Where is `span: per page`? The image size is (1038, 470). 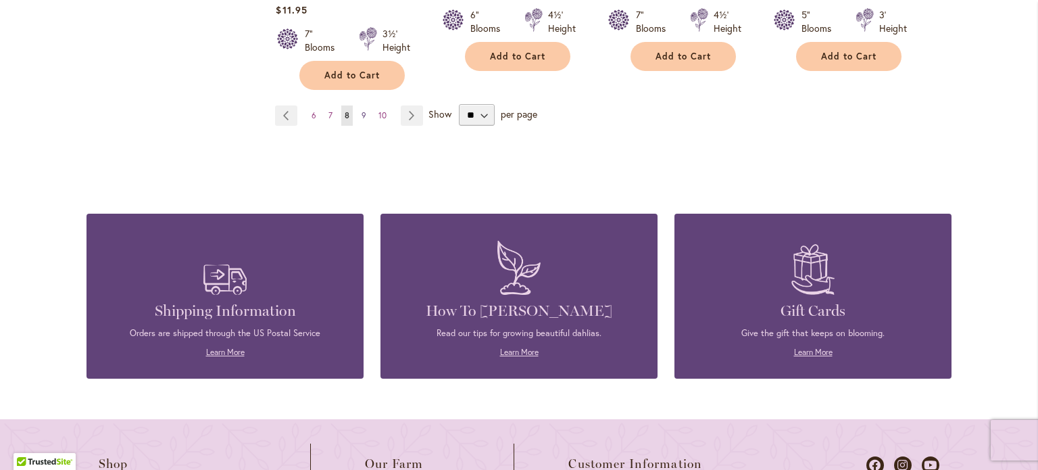 span: per page is located at coordinates (519, 114).